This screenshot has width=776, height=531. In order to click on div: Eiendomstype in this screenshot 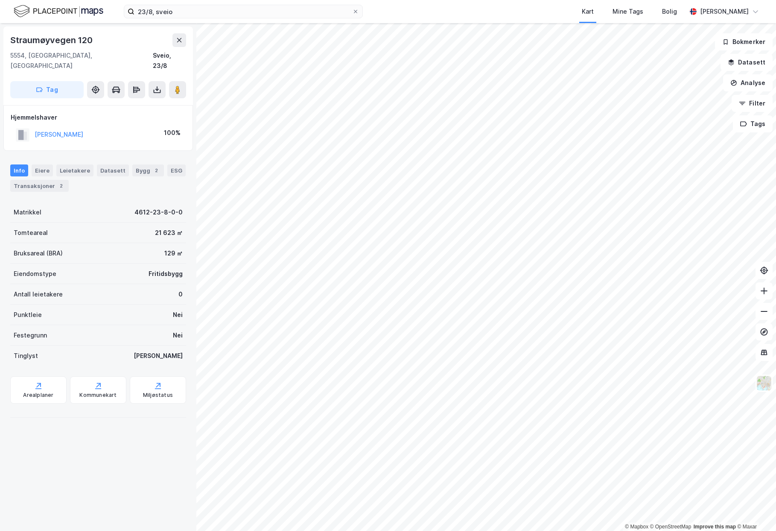, I will do `click(35, 274)`.